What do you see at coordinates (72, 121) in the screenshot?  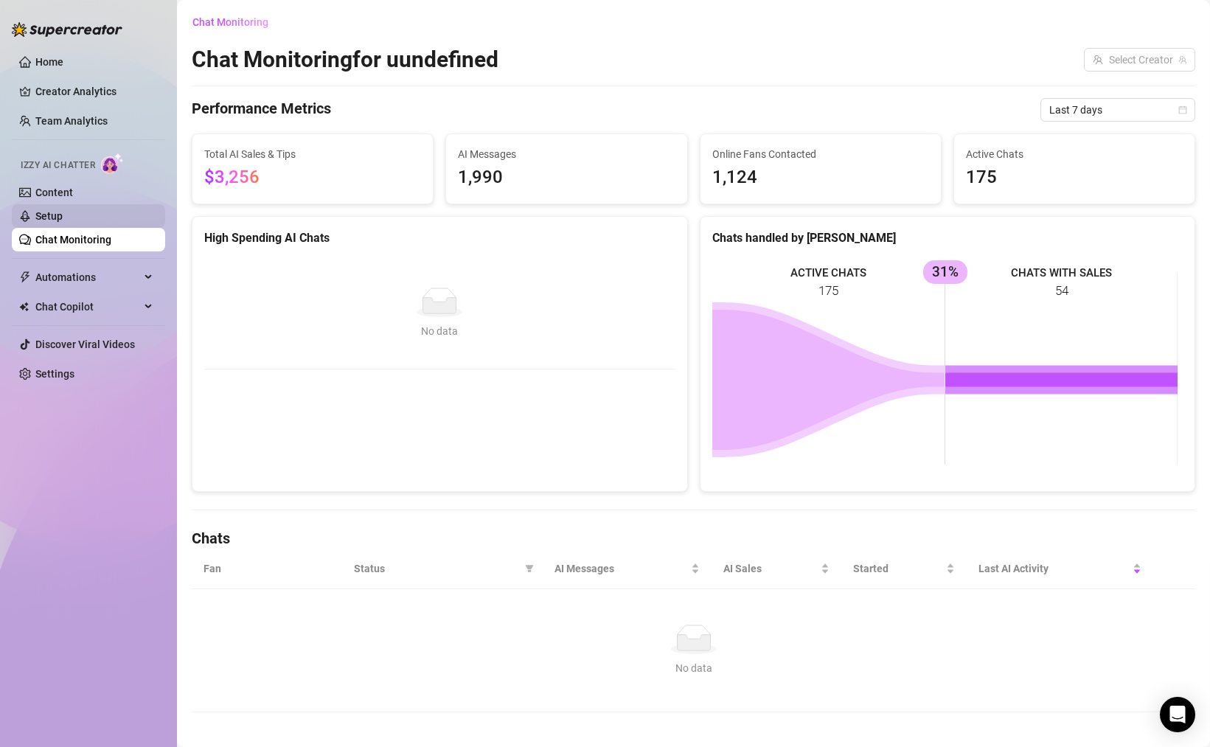 I see `a: Team Analytics` at bounding box center [72, 121].